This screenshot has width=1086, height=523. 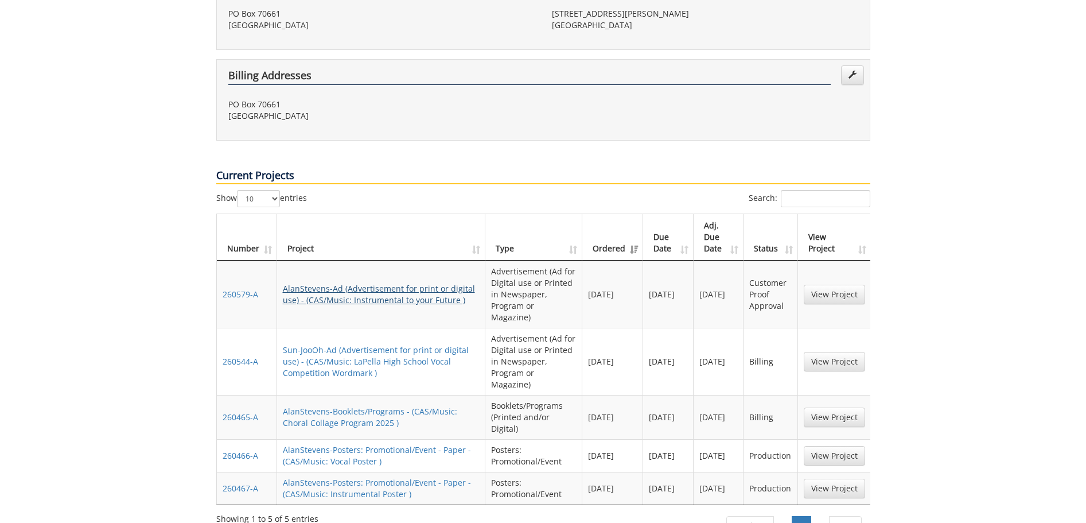 I want to click on td: Booklets/Programs (Printed and/or Digital), so click(x=534, y=417).